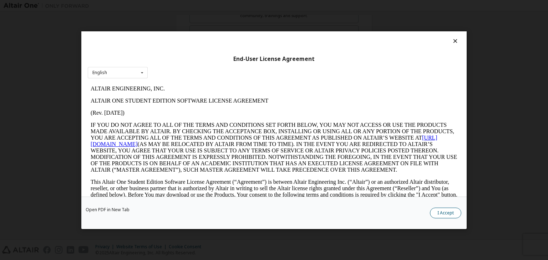 The width and height of the screenshot is (548, 260). What do you see at coordinates (107, 210) in the screenshot?
I see `a: Open PDF in New Tab` at bounding box center [107, 210].